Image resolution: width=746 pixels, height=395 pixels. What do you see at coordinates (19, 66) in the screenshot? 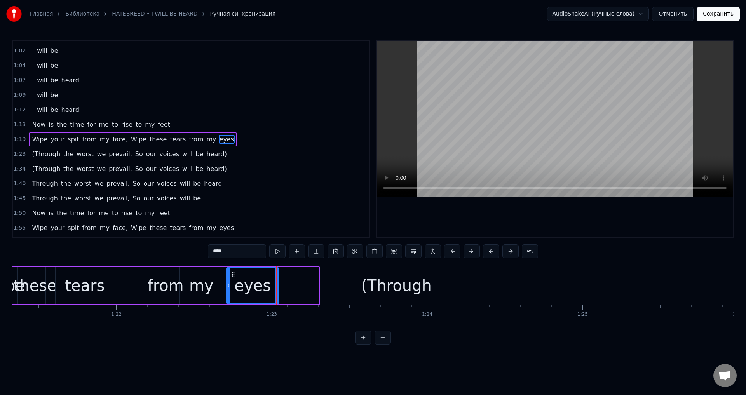
I see `span: 1:04` at bounding box center [19, 66].